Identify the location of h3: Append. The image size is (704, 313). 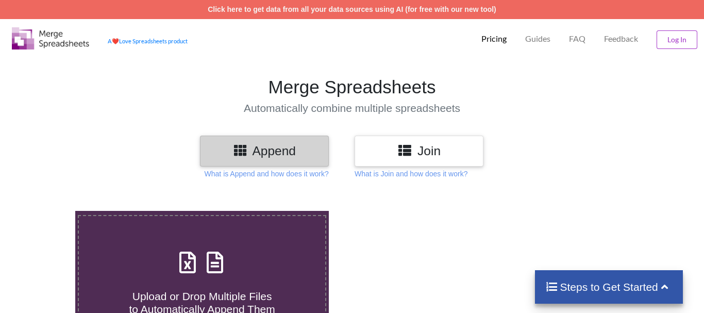
(264, 150).